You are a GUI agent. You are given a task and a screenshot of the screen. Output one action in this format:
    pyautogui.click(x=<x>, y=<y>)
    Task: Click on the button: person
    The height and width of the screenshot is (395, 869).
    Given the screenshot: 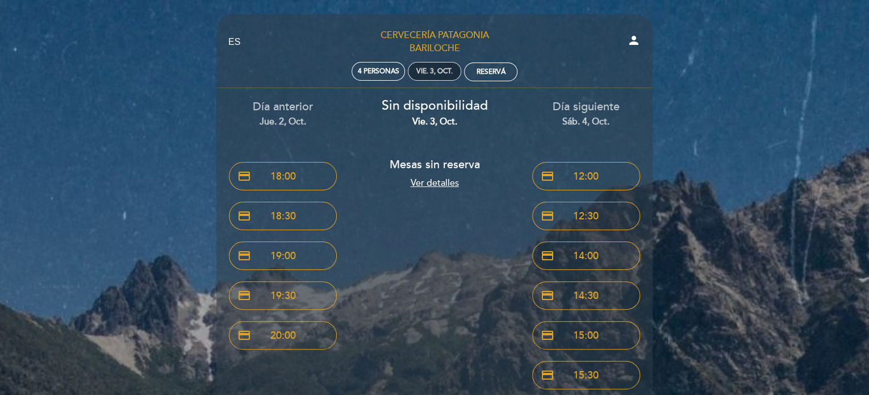 What is the action you would take?
    pyautogui.click(x=634, y=42)
    